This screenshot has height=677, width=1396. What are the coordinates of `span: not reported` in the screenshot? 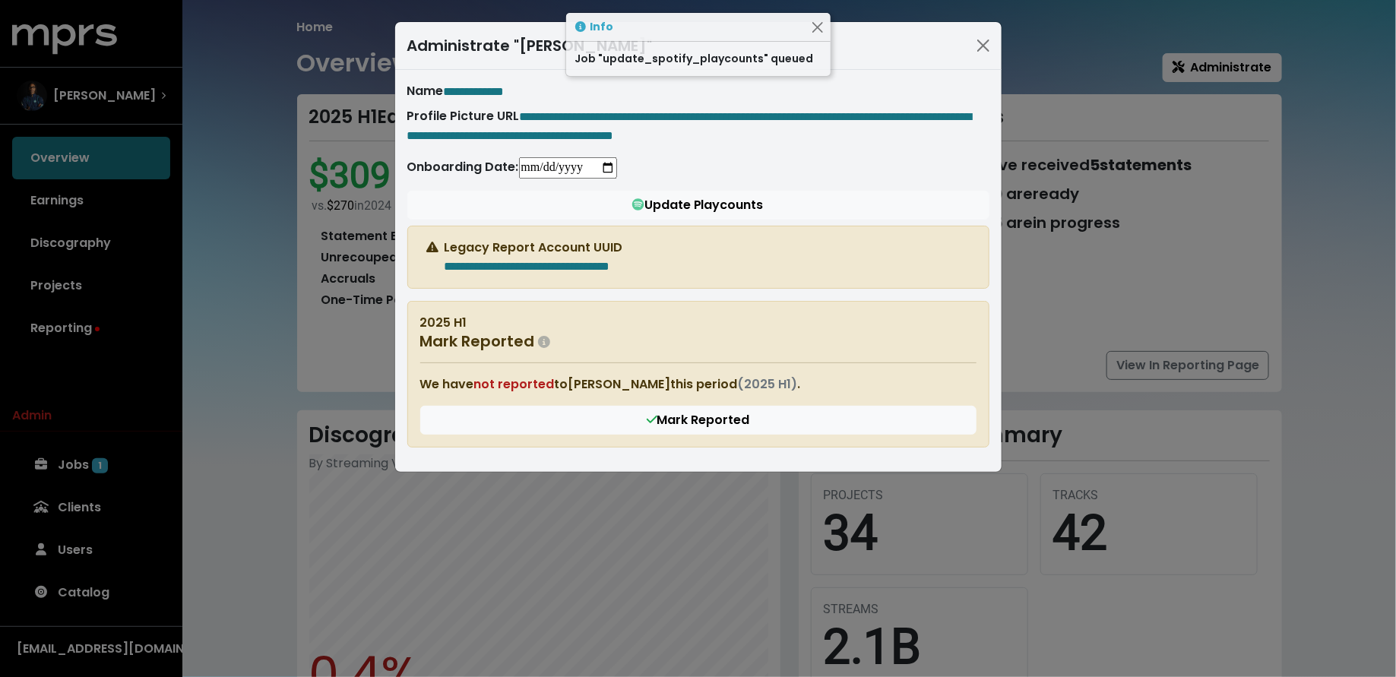 It's located at (515, 384).